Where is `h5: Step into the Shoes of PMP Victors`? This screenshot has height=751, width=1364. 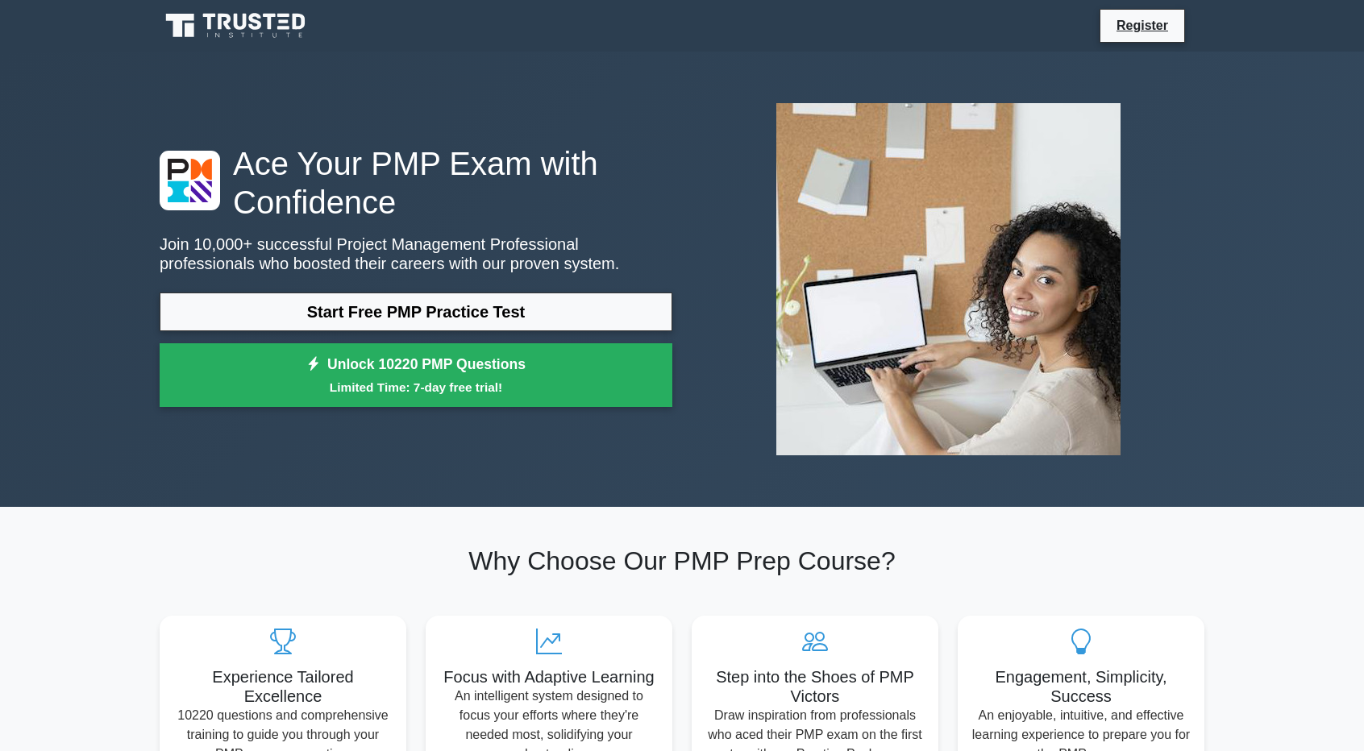 h5: Step into the Shoes of PMP Victors is located at coordinates (815, 687).